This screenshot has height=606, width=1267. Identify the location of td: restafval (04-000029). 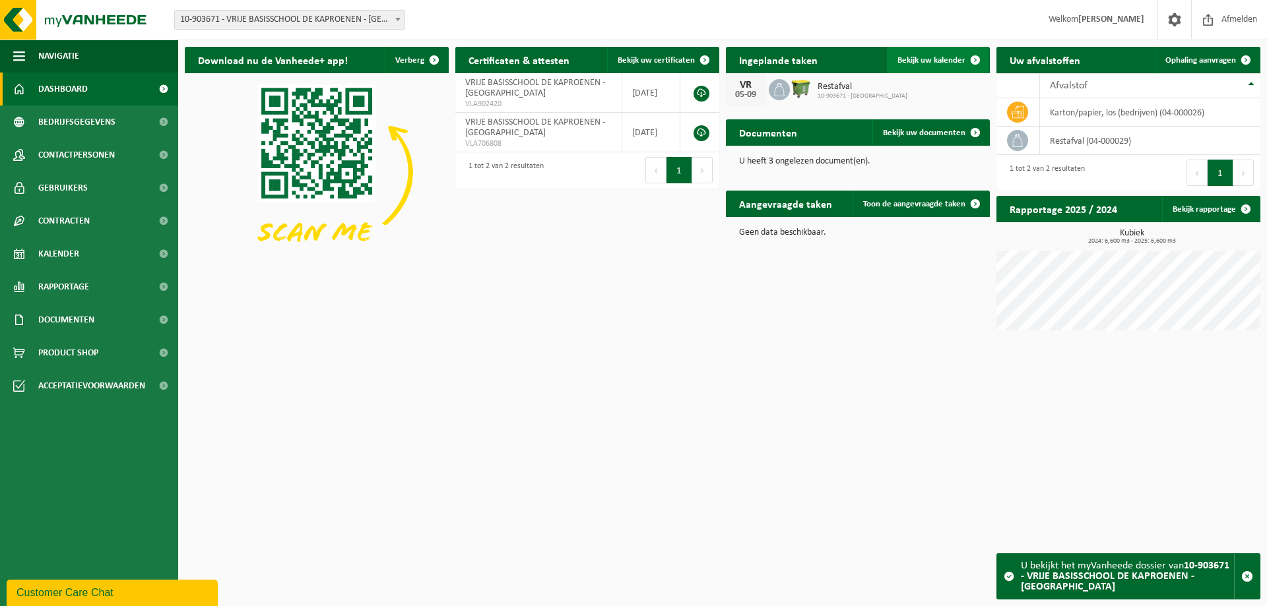
(1150, 141).